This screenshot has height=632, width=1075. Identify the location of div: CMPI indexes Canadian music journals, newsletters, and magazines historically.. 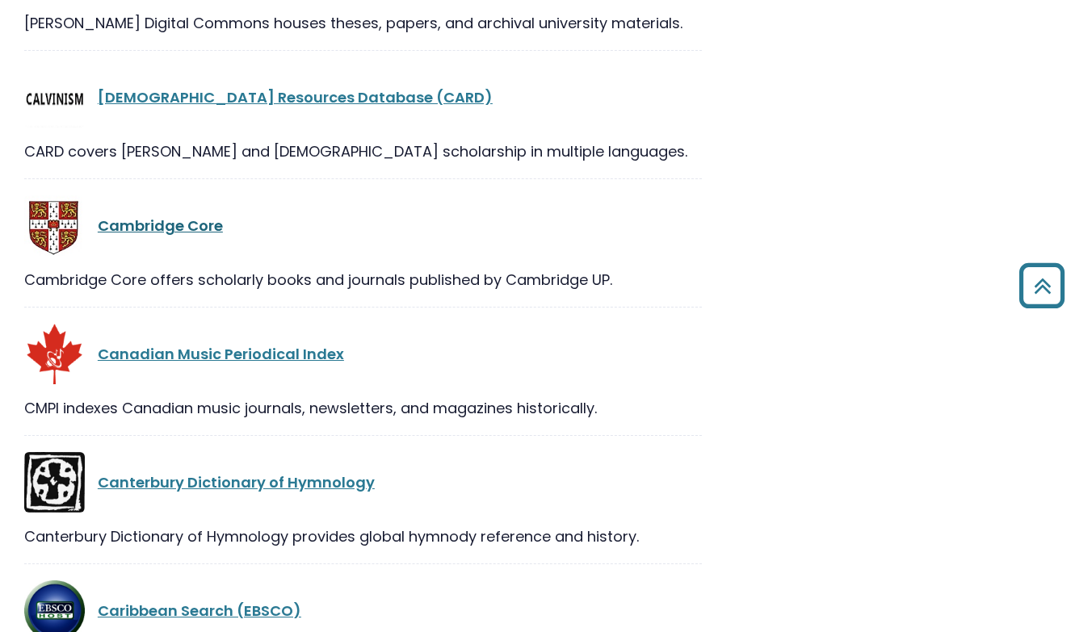
(363, 408).